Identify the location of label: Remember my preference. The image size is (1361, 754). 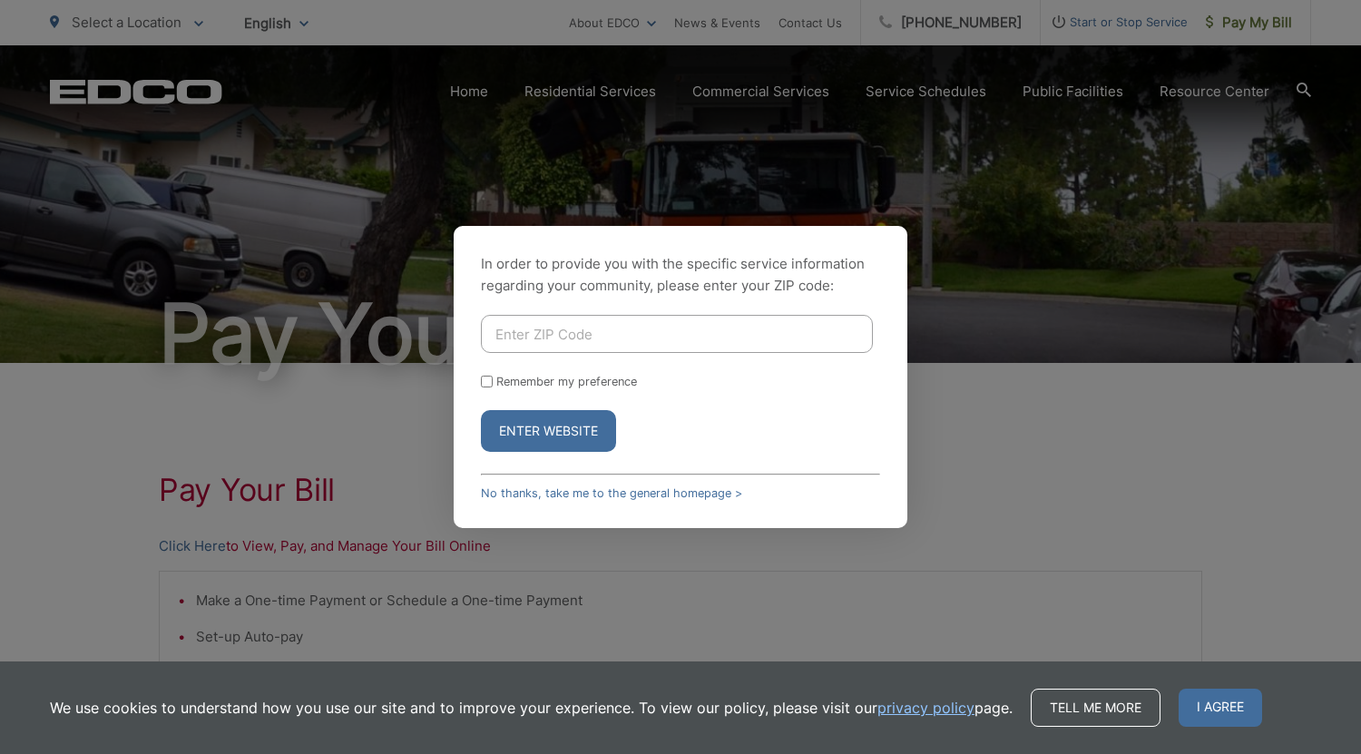
(566, 381).